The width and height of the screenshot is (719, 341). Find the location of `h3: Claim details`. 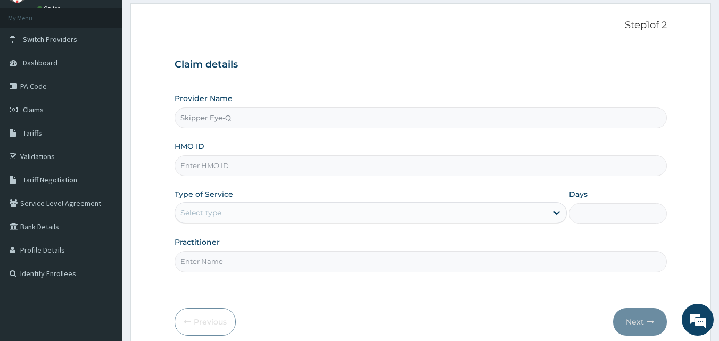

h3: Claim details is located at coordinates (421, 65).